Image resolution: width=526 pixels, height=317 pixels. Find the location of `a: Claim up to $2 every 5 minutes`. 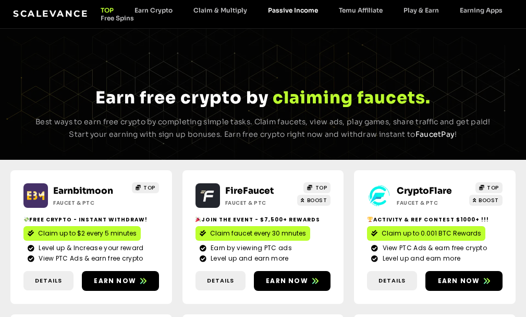

a: Claim up to $2 every 5 minutes is located at coordinates (82, 233).